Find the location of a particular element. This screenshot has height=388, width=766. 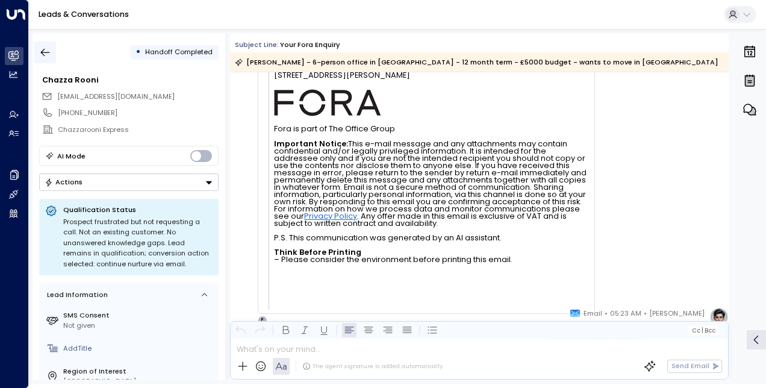

div: Actions is located at coordinates (63, 182).